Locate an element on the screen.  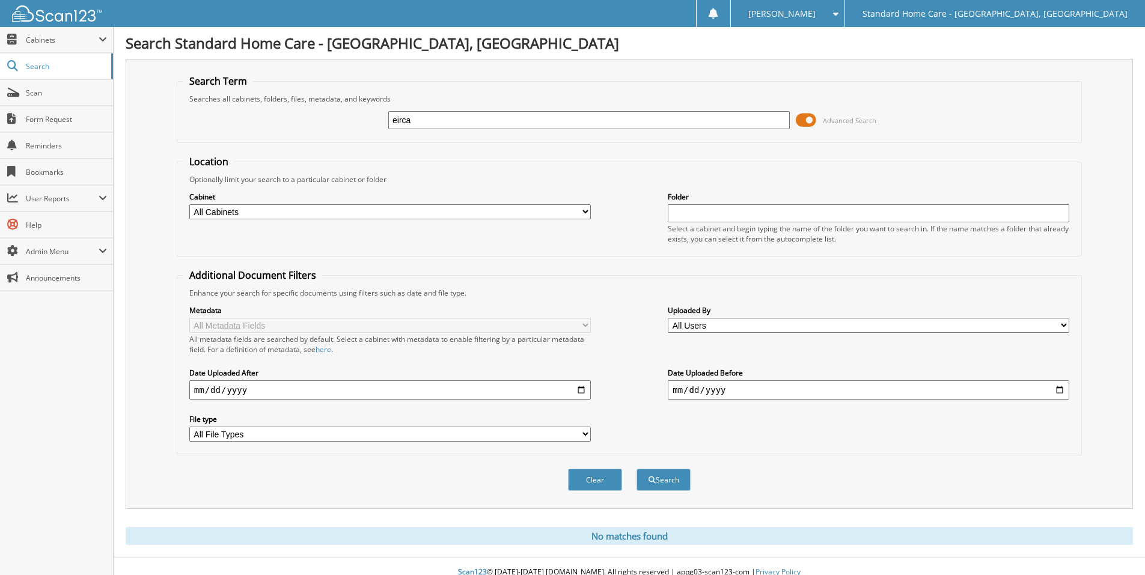
span: Admin Menu is located at coordinates (62, 251).